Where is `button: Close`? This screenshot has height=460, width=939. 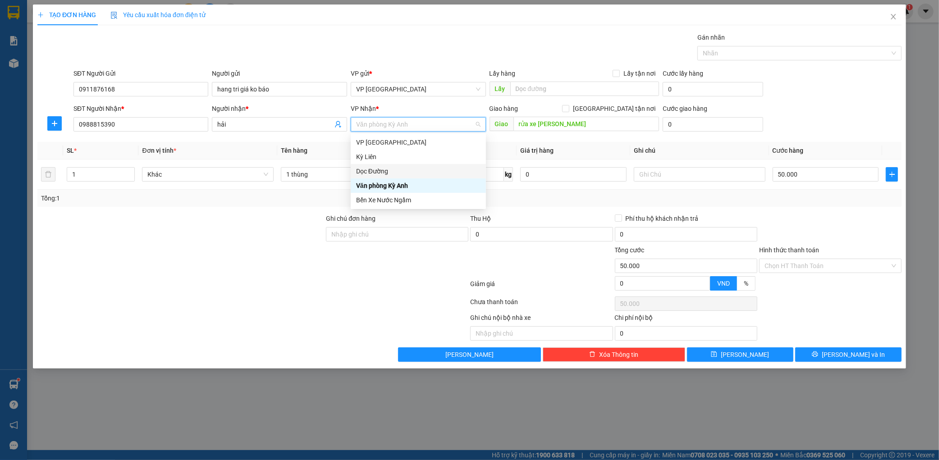 button: Close is located at coordinates (894, 17).